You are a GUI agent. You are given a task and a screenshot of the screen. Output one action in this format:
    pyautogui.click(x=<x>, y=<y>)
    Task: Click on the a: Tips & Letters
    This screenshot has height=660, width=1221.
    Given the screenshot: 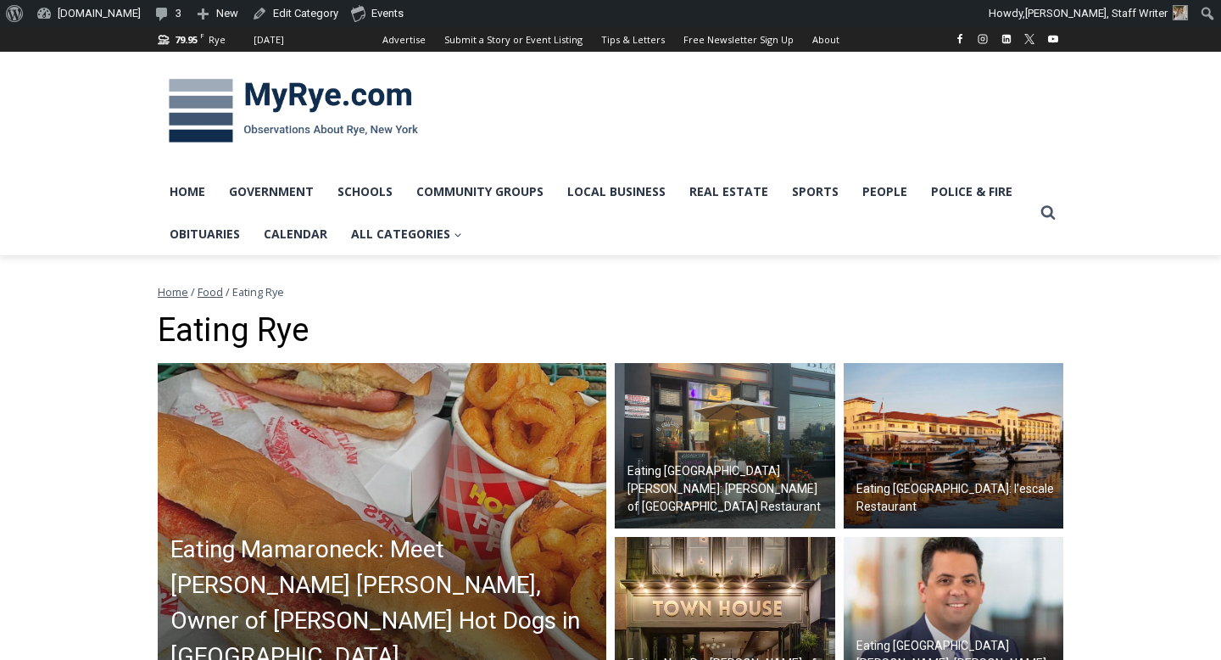 What is the action you would take?
    pyautogui.click(x=633, y=39)
    